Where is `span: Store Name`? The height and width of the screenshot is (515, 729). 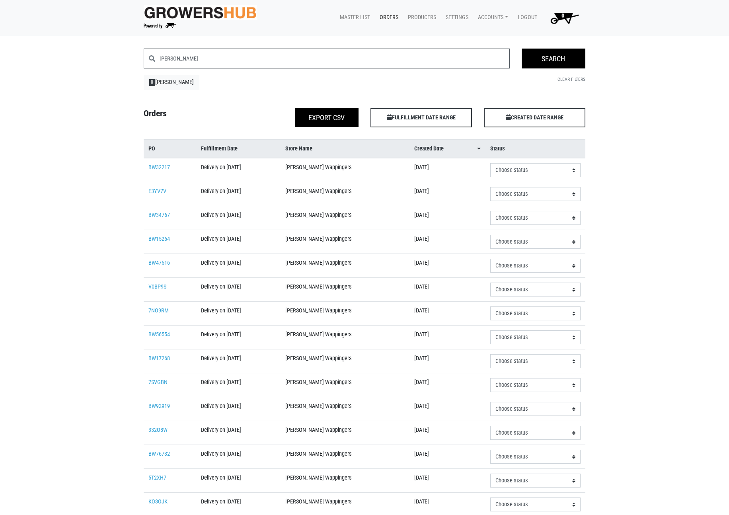
span: Store Name is located at coordinates (299, 149).